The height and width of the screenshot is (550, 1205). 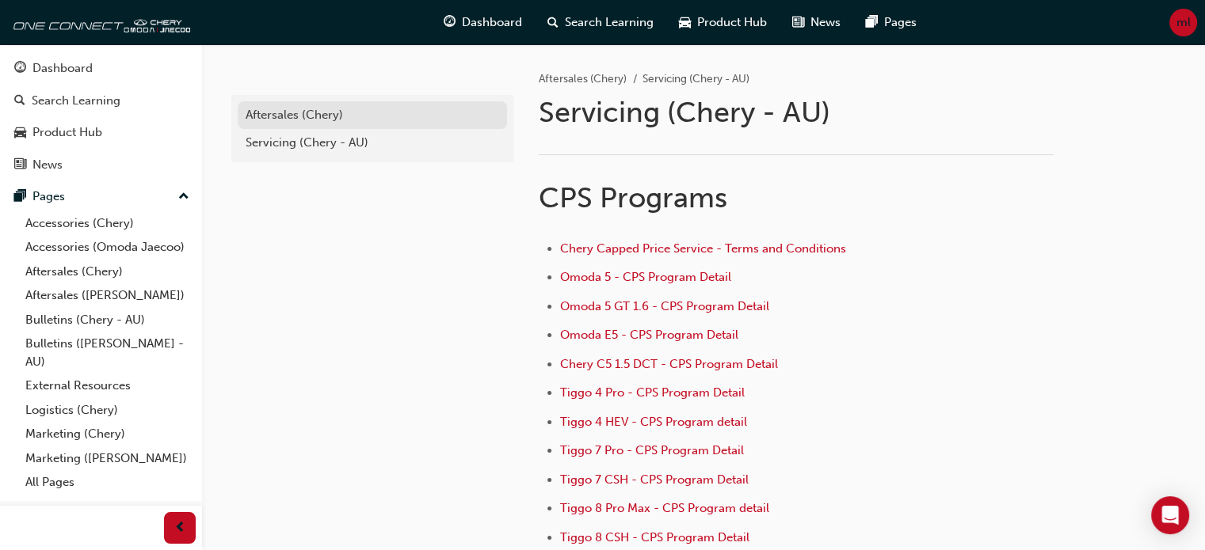 I want to click on span: Tiggo 7 CSH - CPS Program Detail, so click(x=654, y=480).